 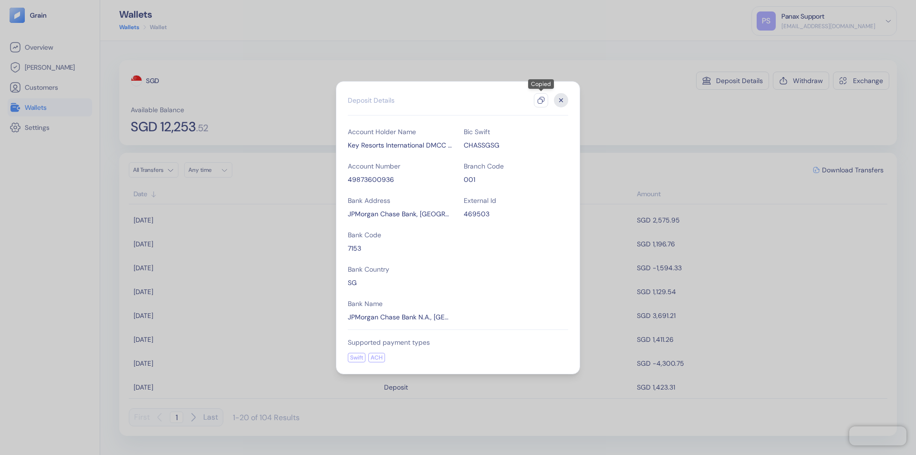 I want to click on div: Bank Country, so click(x=400, y=269).